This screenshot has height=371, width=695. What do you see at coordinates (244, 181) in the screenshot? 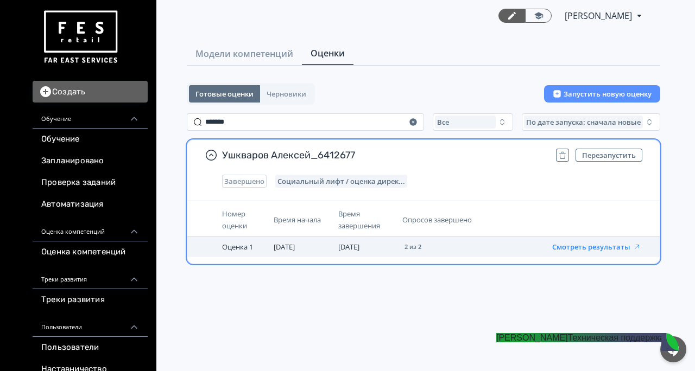
I see `span: Завершено` at bounding box center [244, 181].